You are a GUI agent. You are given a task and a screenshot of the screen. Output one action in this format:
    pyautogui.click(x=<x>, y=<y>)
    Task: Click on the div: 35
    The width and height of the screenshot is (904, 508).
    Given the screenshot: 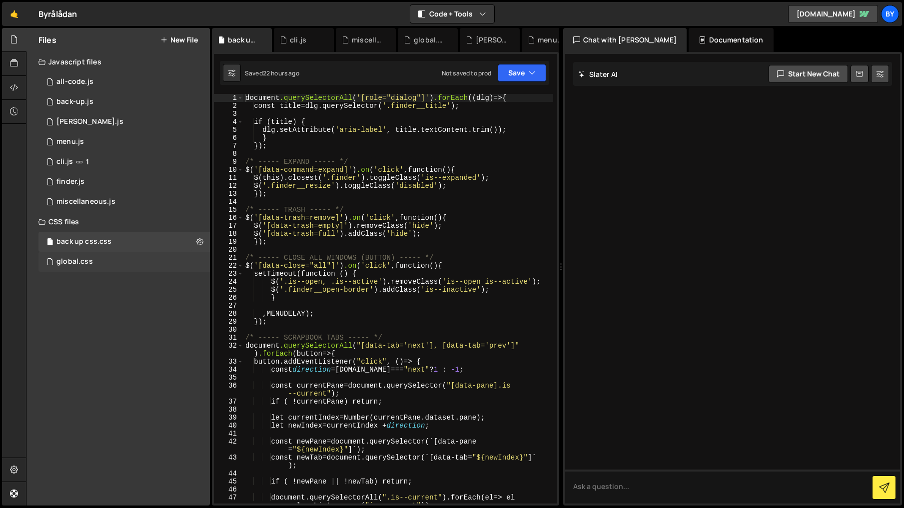 What is the action you would take?
    pyautogui.click(x=228, y=378)
    